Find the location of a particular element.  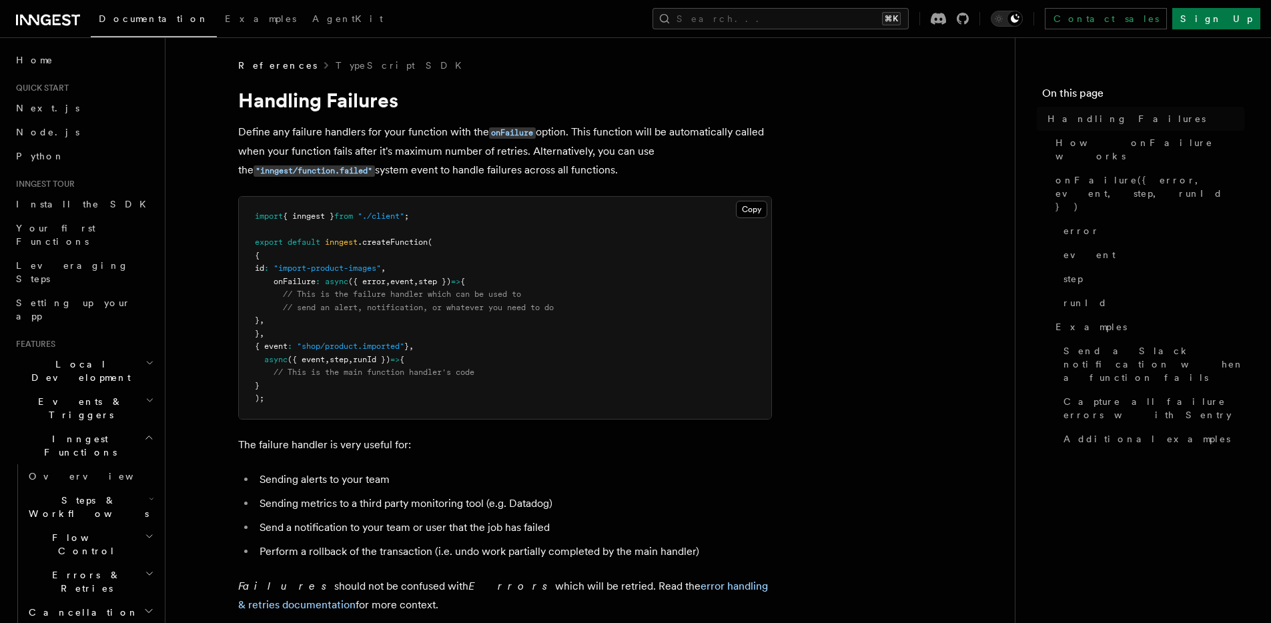

a: onFailure is located at coordinates (512, 131).